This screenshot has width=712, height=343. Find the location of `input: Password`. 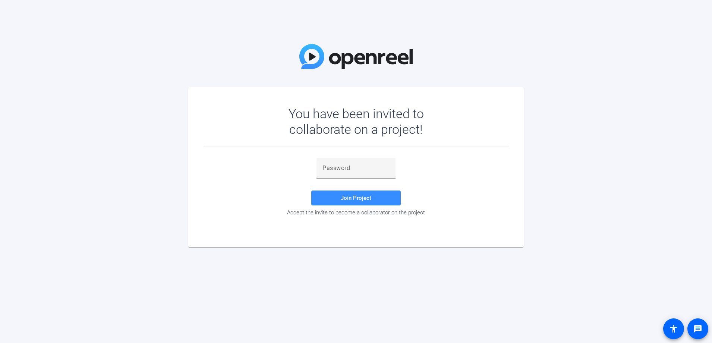

input: Password is located at coordinates (356, 168).